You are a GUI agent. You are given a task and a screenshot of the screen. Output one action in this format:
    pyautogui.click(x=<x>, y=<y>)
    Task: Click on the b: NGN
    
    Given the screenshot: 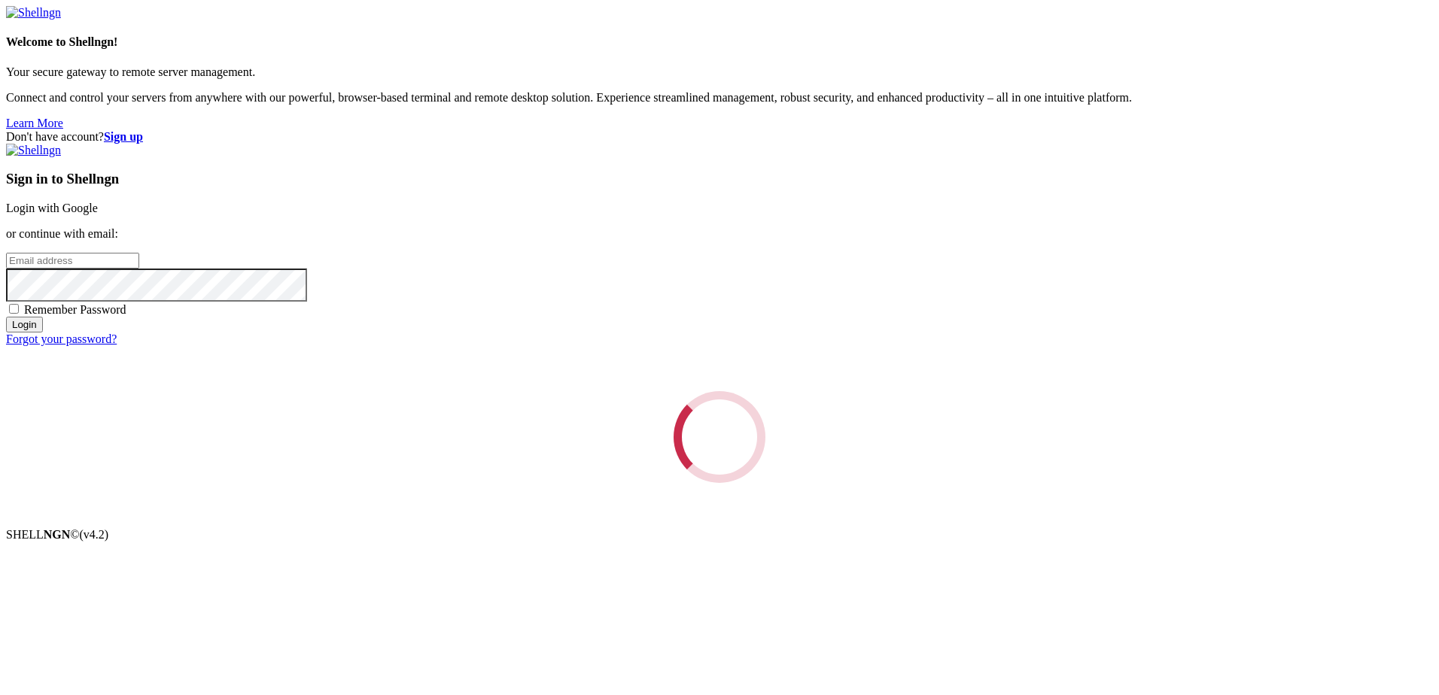 What is the action you would take?
    pyautogui.click(x=57, y=534)
    